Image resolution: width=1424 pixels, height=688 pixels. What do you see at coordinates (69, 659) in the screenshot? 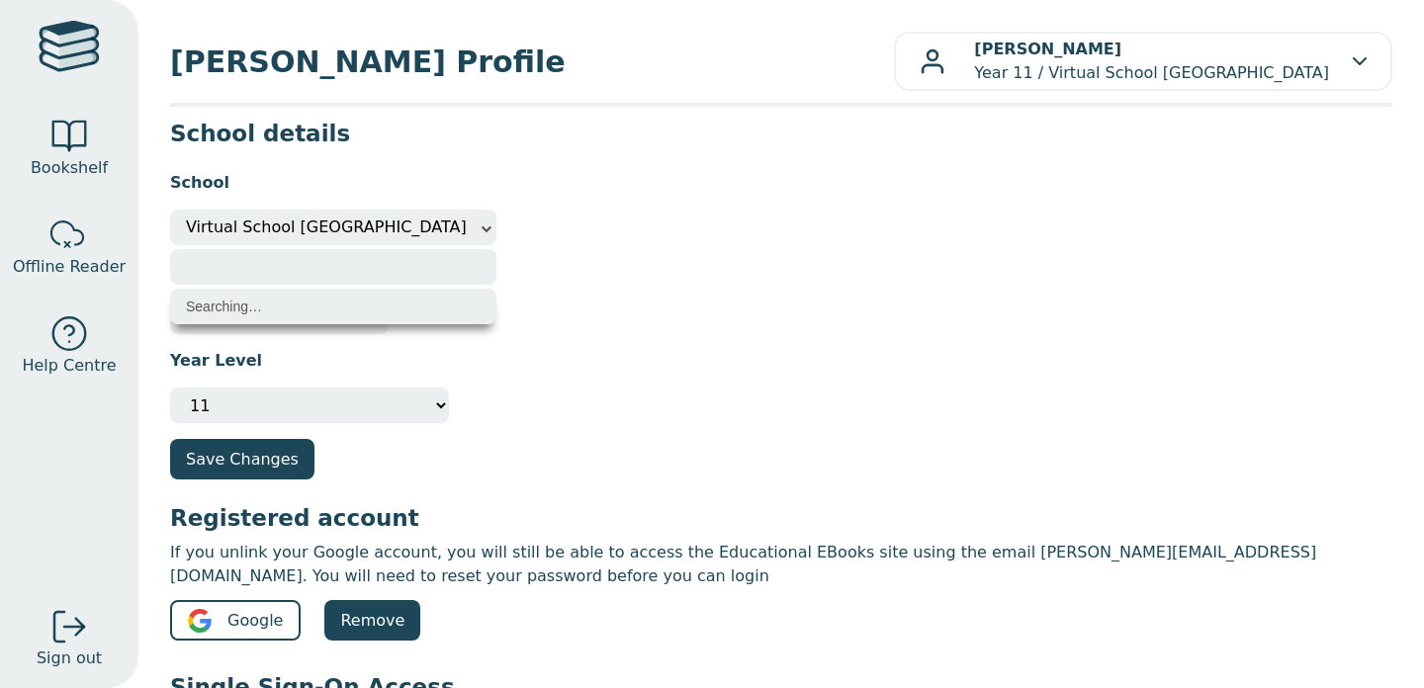
I see `span: Sign out` at bounding box center [69, 659].